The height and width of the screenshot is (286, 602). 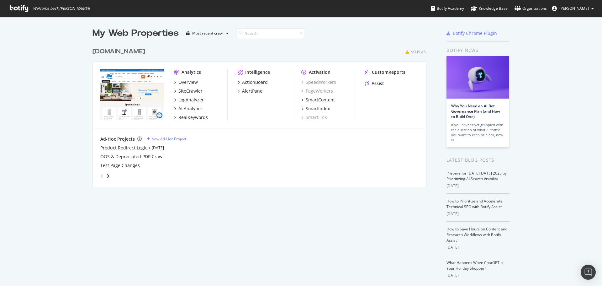 What do you see at coordinates (385, 72) in the screenshot?
I see `a: CustomReports` at bounding box center [385, 72].